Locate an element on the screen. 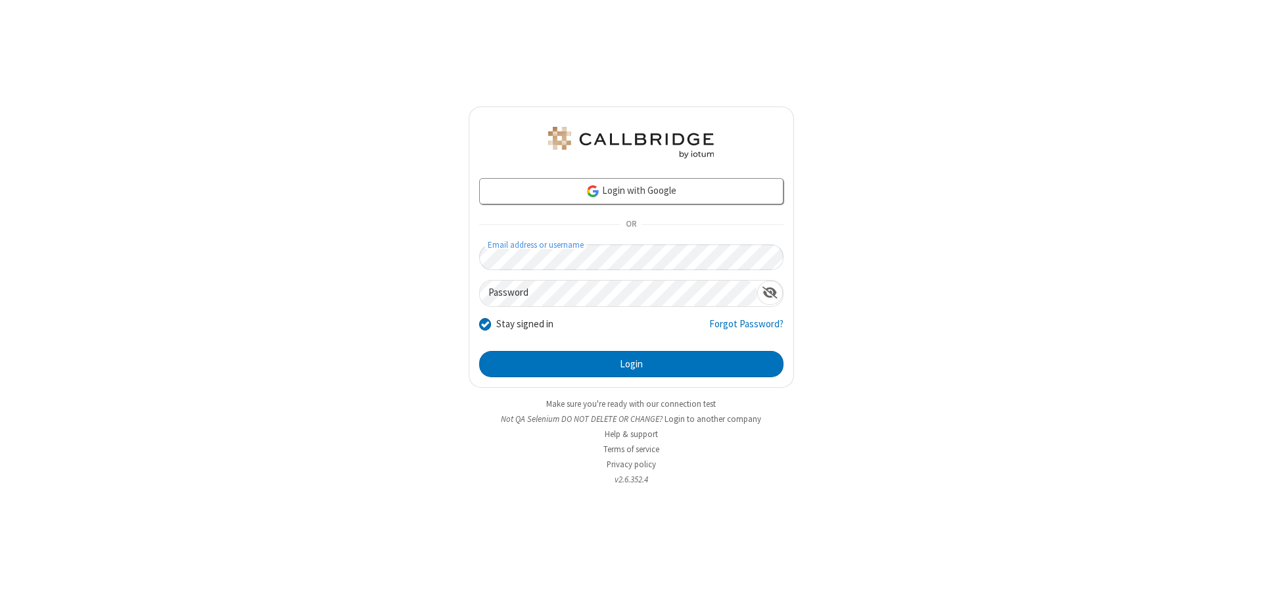 This screenshot has height=602, width=1262. img: google-icon.png is located at coordinates (593, 191).